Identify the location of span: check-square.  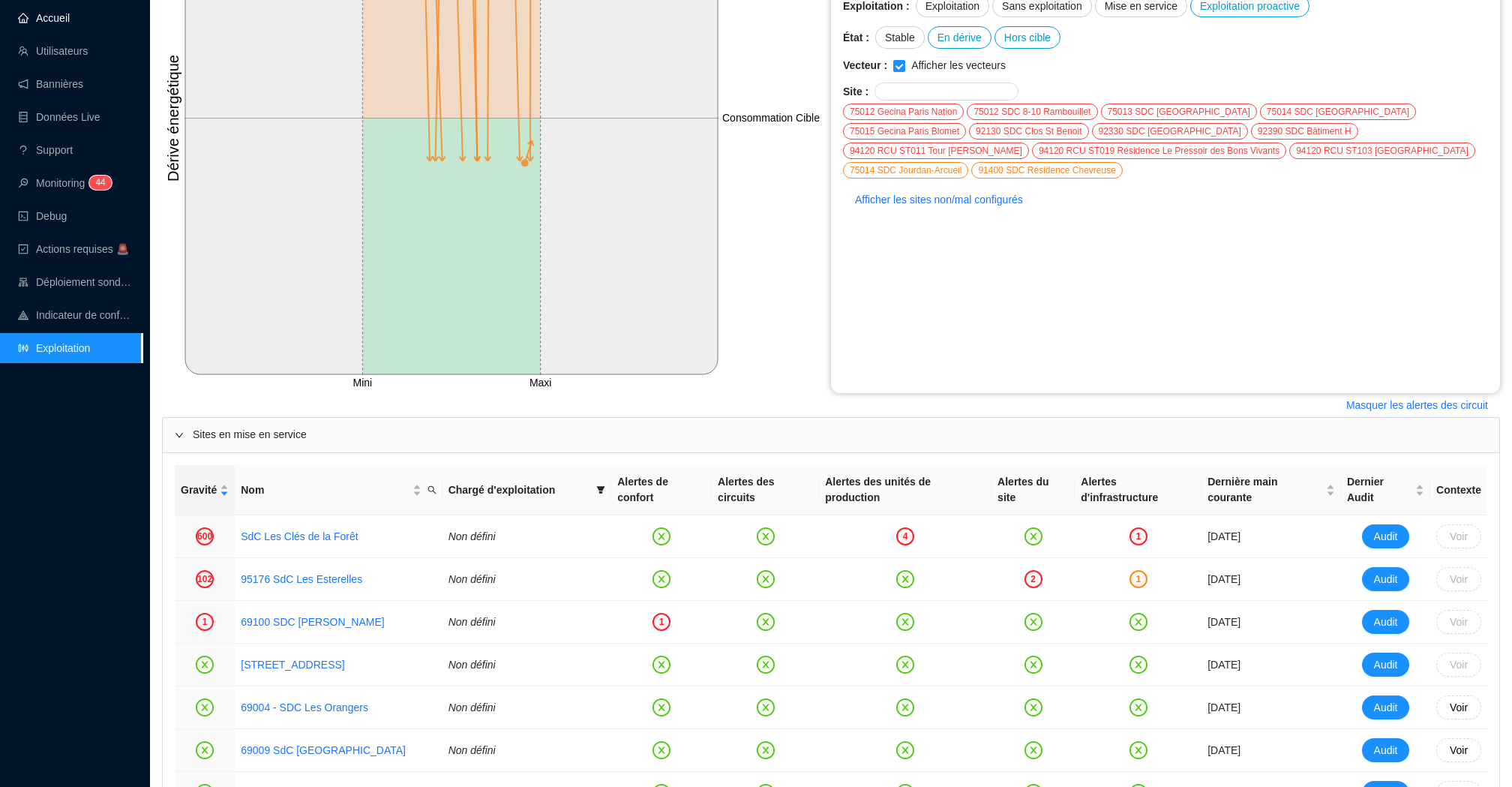
(24, 249).